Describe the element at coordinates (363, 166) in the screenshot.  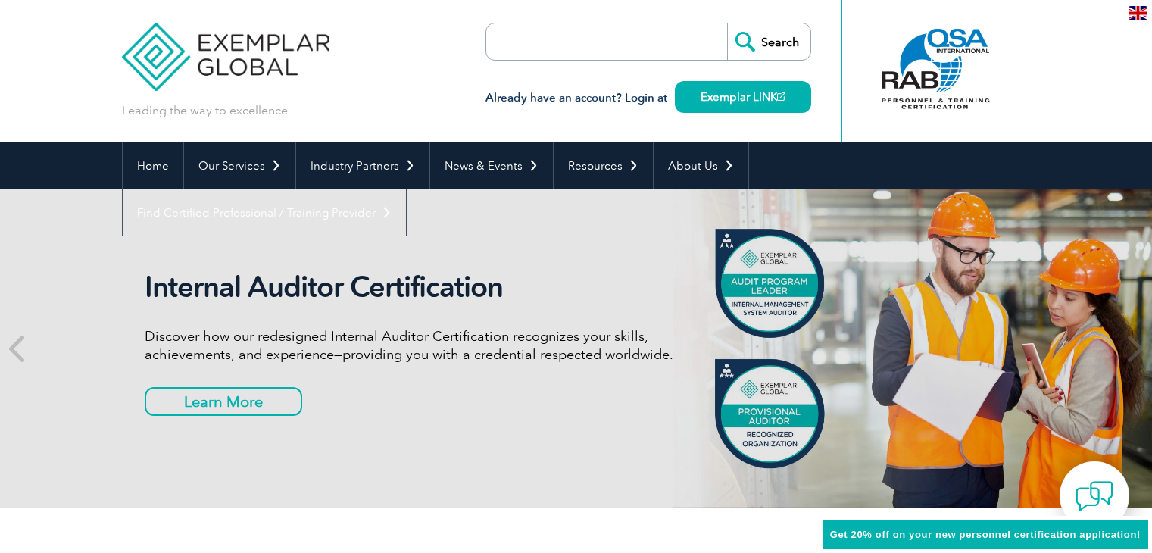
I see `a: Industry Partners` at that location.